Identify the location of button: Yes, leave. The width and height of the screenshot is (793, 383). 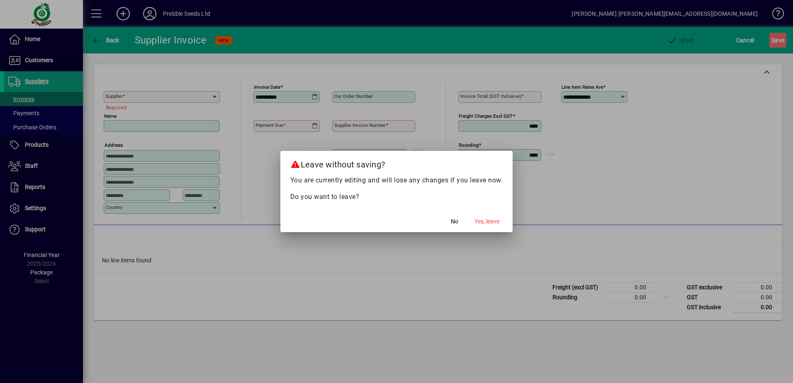
(487, 222).